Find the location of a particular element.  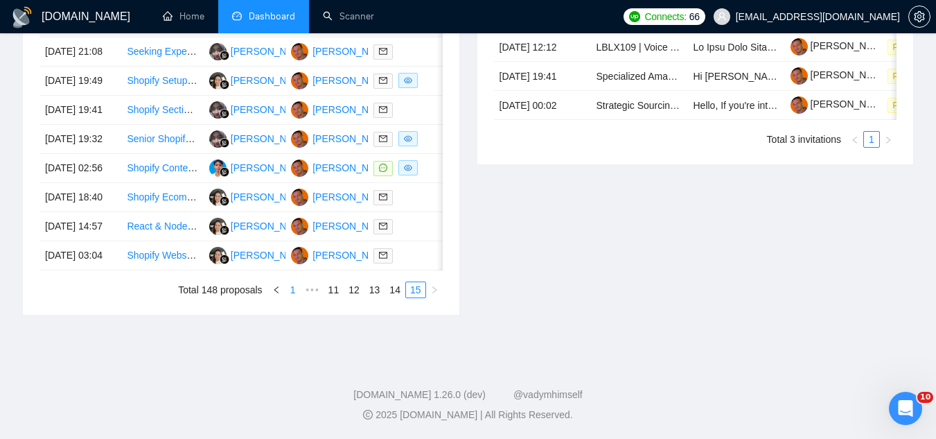

span: copyright is located at coordinates (368, 414).